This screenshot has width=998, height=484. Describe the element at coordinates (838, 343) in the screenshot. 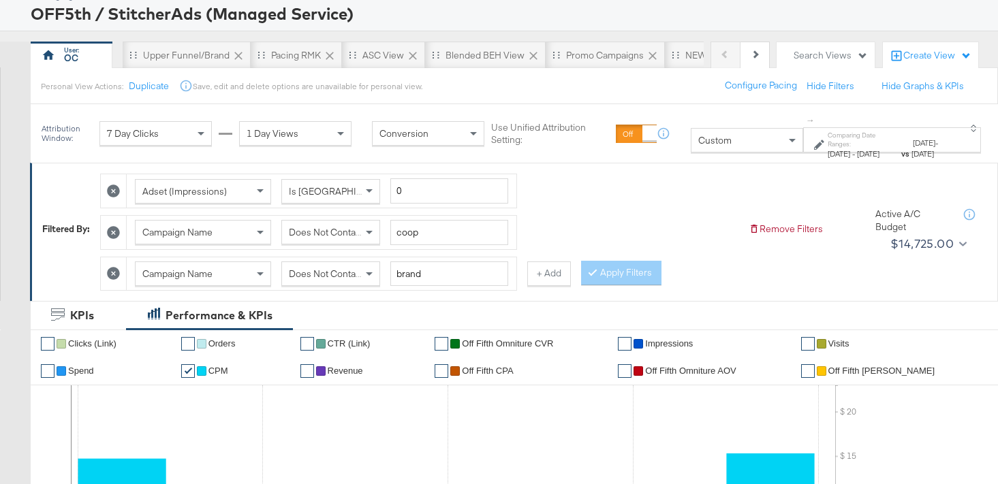

I see `span: Visits` at that location.